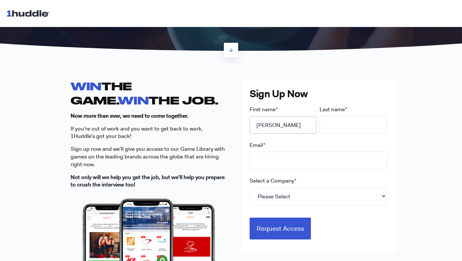  Describe the element at coordinates (137, 132) in the screenshot. I see `span: If you’re out of work and you want to get back to work, 1Huddle’s got your back!` at that location.